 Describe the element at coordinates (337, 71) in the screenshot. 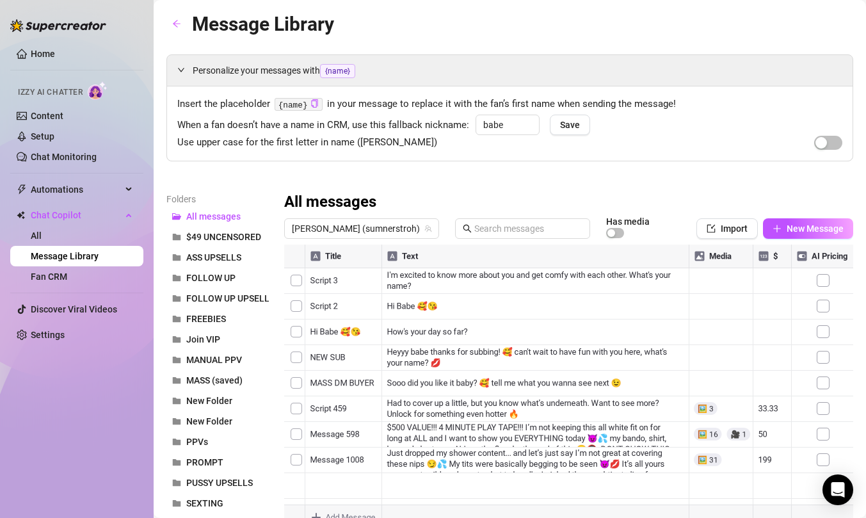

I see `span: {name}` at that location.